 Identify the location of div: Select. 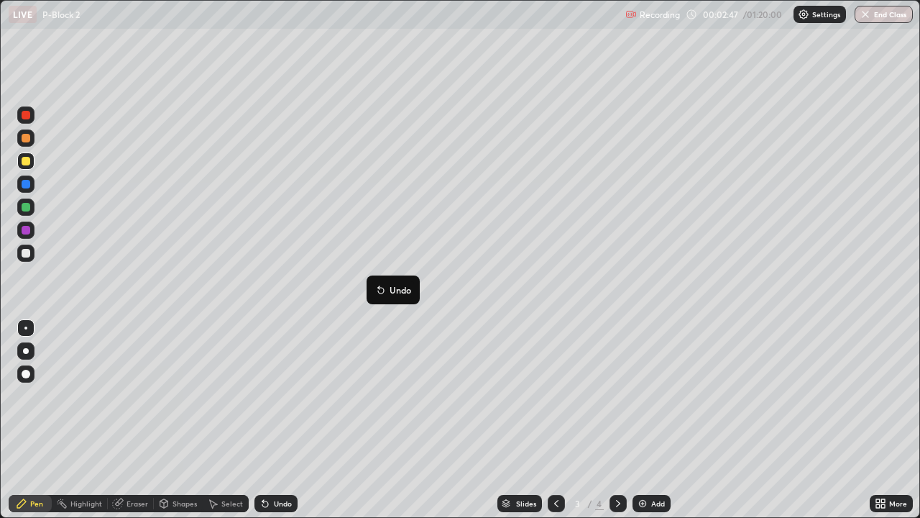
(232, 503).